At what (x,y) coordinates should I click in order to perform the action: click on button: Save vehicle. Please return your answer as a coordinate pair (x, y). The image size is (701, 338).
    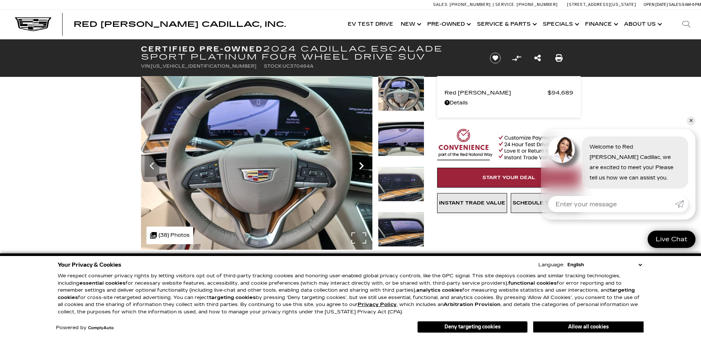
    Looking at the image, I should click on (495, 58).